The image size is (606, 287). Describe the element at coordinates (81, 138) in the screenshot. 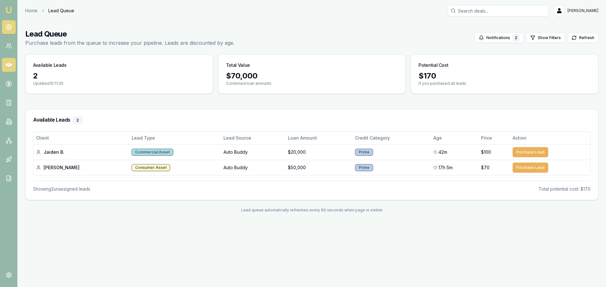

I see `th: Client` at that location.